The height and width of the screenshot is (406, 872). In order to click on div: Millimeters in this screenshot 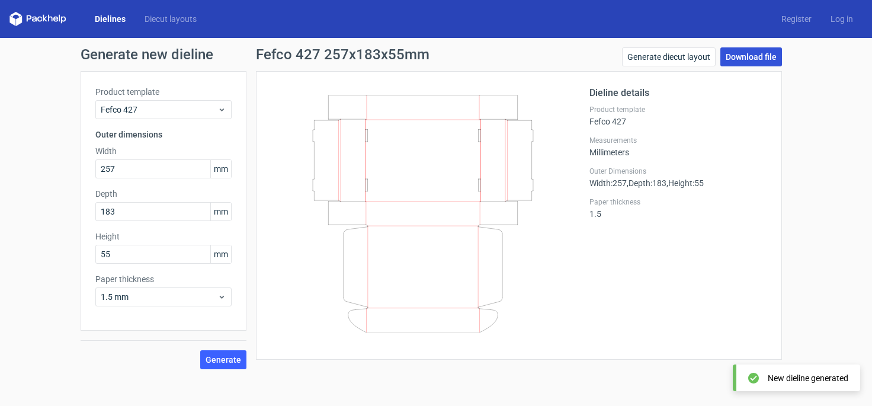, I will do `click(679, 146)`.